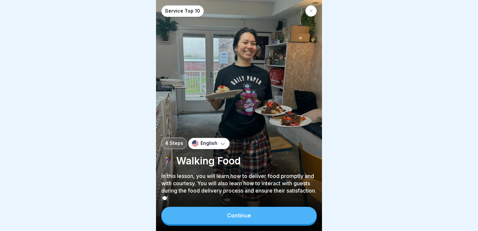 Image resolution: width=478 pixels, height=231 pixels. Describe the element at coordinates (183, 11) in the screenshot. I see `p: Service Top 10` at that location.